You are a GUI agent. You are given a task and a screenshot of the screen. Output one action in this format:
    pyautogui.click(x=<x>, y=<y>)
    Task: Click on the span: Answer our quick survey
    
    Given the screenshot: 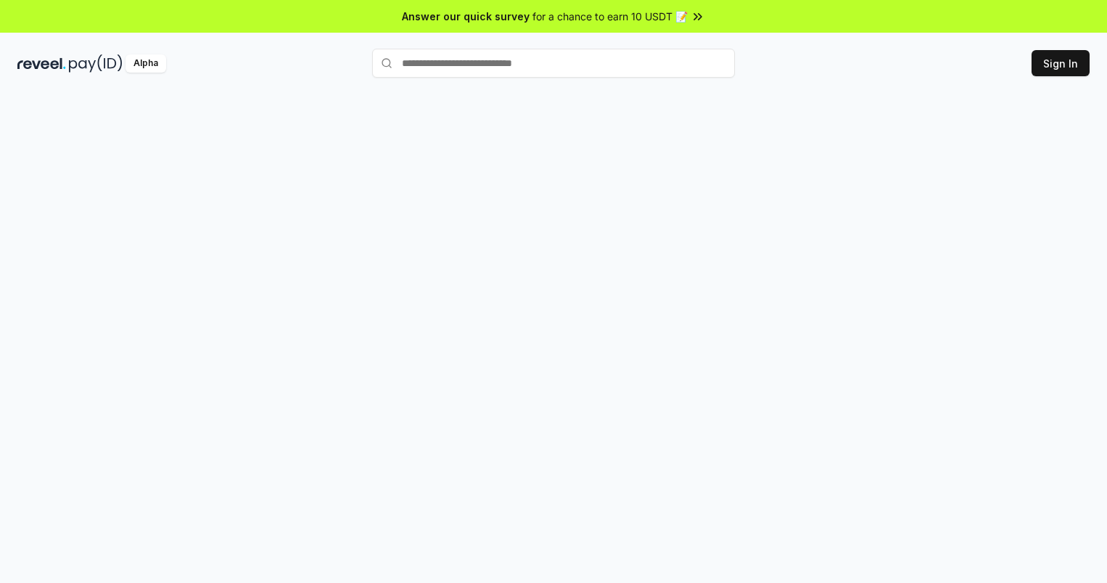 What is the action you would take?
    pyautogui.click(x=466, y=16)
    